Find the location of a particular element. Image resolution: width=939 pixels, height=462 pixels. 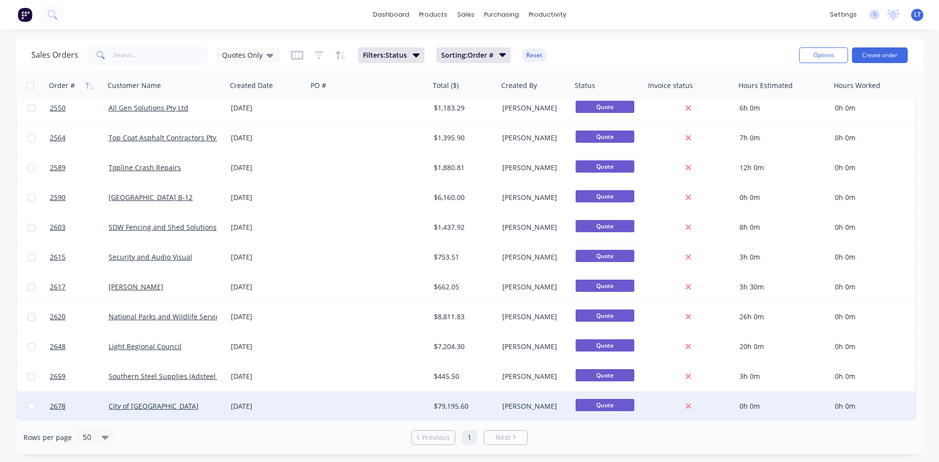

span: 2617 is located at coordinates (58, 287).